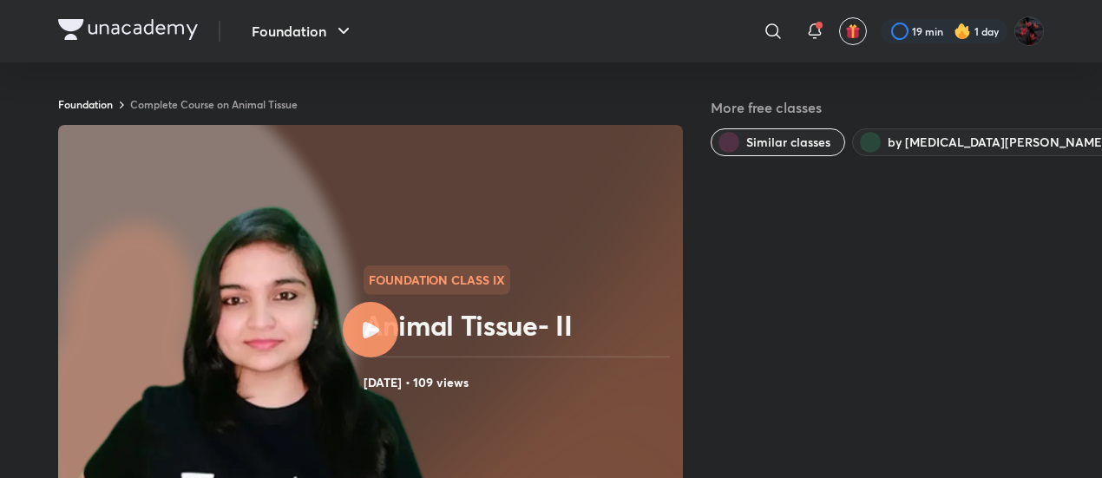 The image size is (1102, 478). I want to click on img: streak, so click(962, 31).